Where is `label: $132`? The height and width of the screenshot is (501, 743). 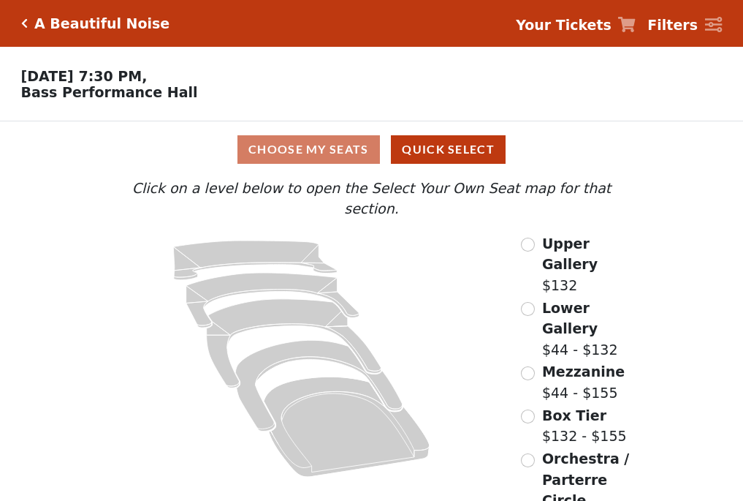 label: $132 is located at coordinates (591, 265).